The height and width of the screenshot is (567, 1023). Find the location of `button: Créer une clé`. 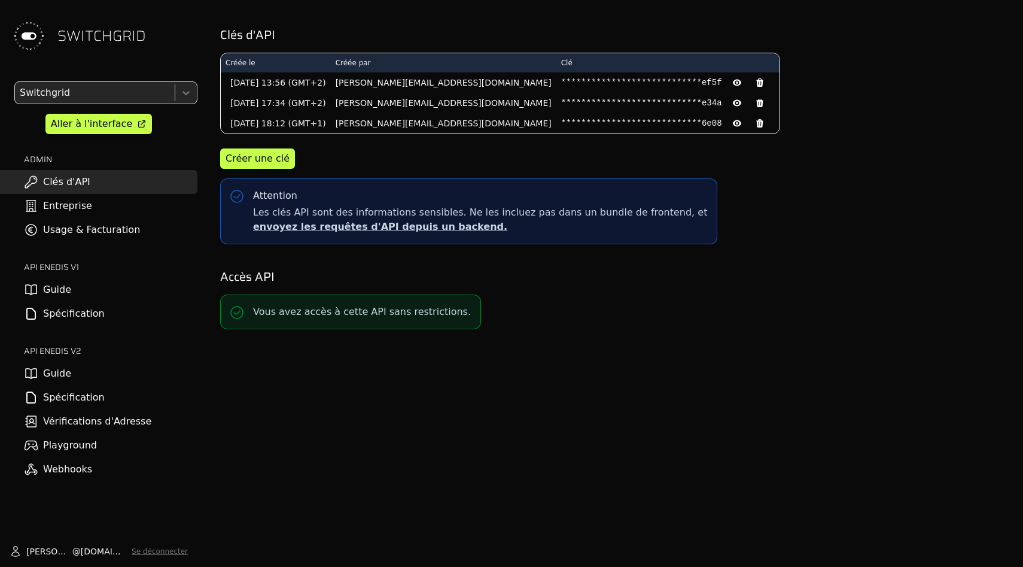

button: Créer une clé is located at coordinates (257, 159).